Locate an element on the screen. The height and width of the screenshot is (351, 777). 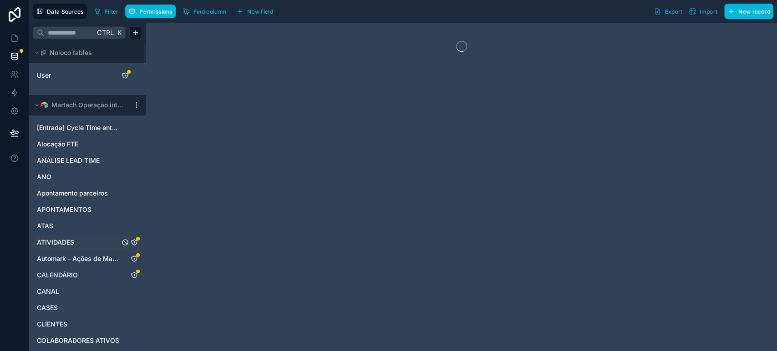
a: APONTAMENTOS is located at coordinates (78, 210).